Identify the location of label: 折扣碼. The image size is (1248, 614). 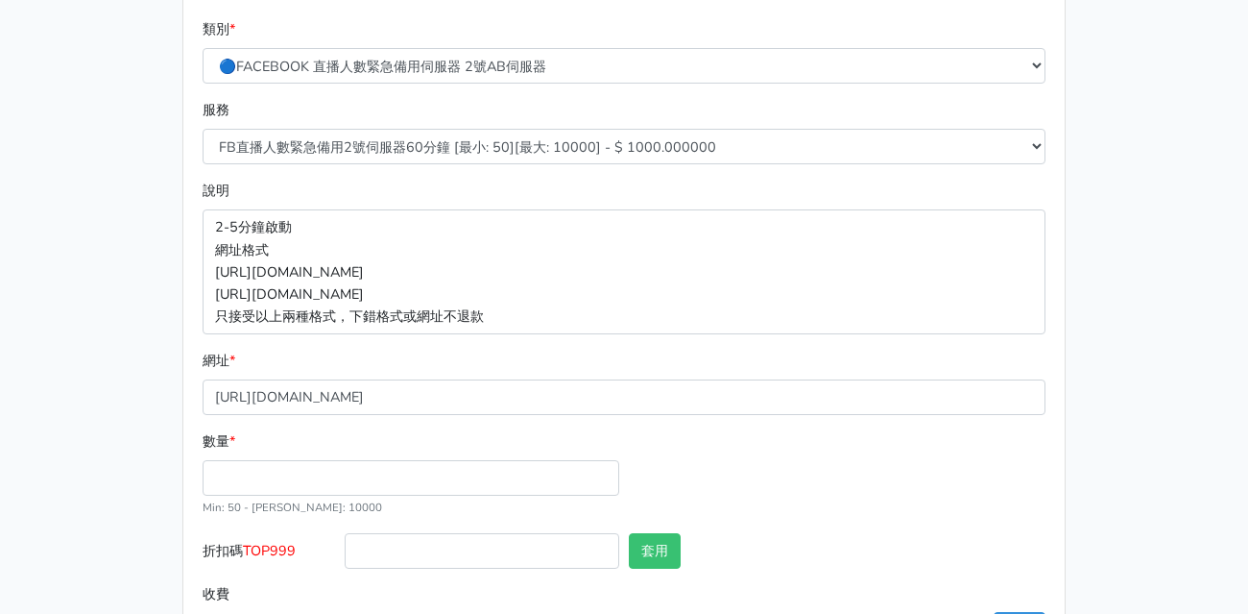
(269, 554).